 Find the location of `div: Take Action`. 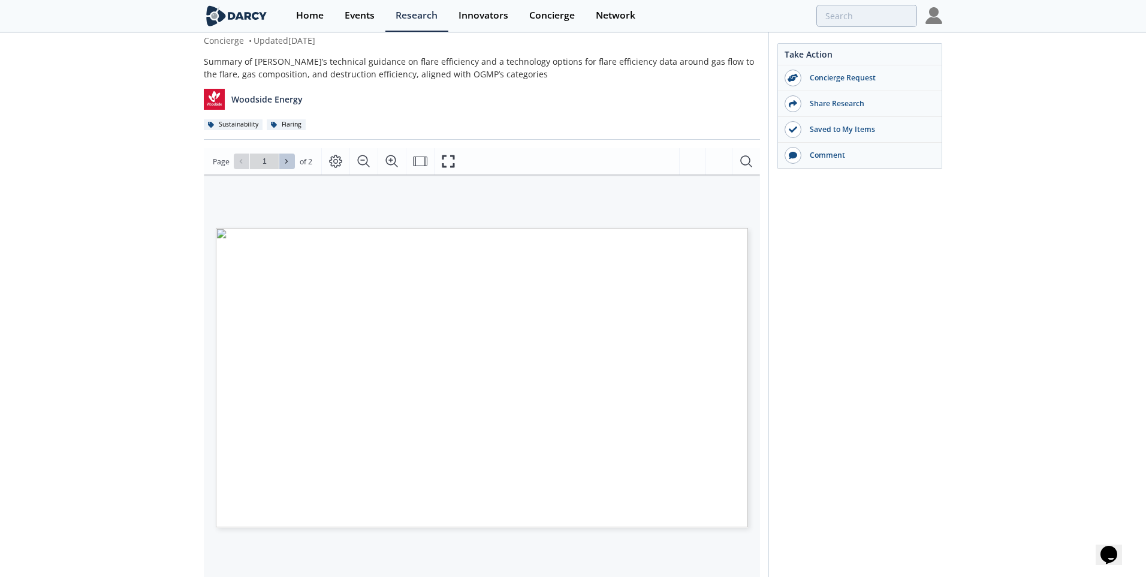

div: Take Action is located at coordinates (860, 56).